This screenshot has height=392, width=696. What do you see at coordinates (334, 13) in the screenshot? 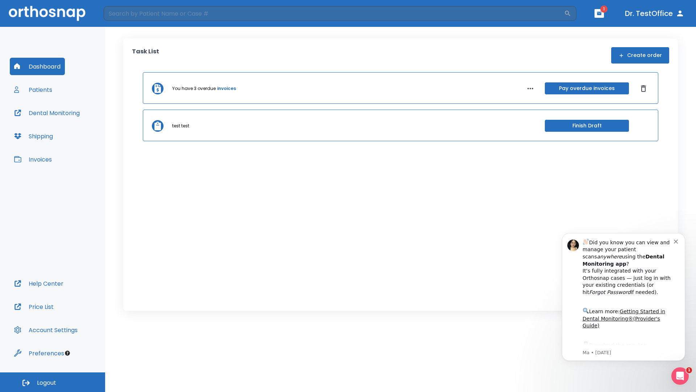
I see `input: Search by Patient Name or Case #` at bounding box center [334, 13].